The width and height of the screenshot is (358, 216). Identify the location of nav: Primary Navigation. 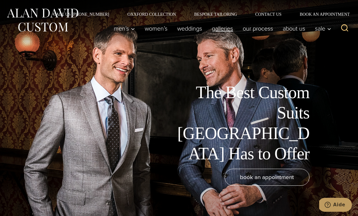
(221, 28).